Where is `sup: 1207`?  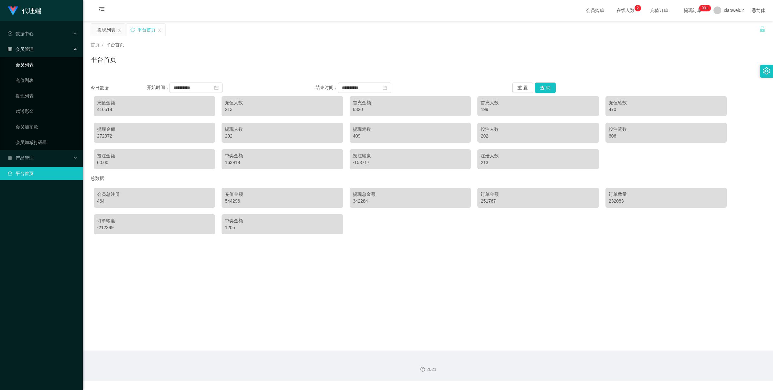 sup: 1207 is located at coordinates (705, 8).